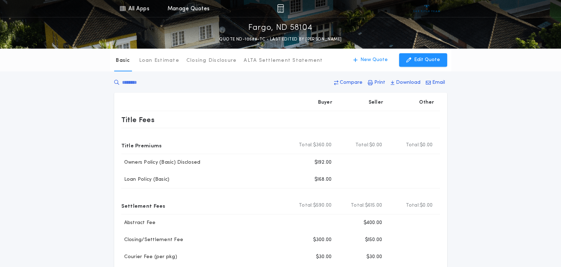 Image resolution: width=561 pixels, height=267 pixels. What do you see at coordinates (379, 83) in the screenshot?
I see `p: Print` at bounding box center [379, 83].